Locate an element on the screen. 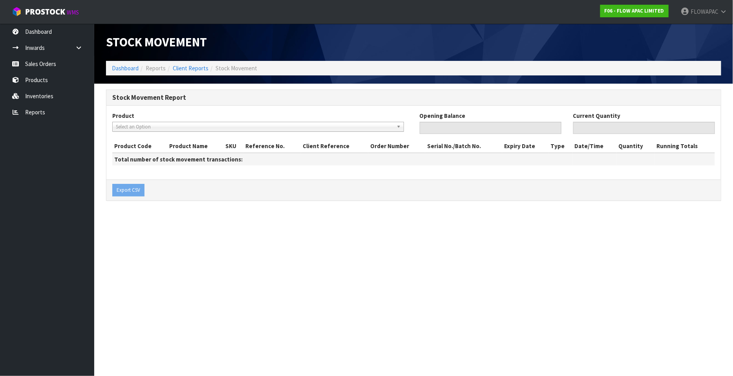 The height and width of the screenshot is (376, 733). small: WMS is located at coordinates (73, 12).